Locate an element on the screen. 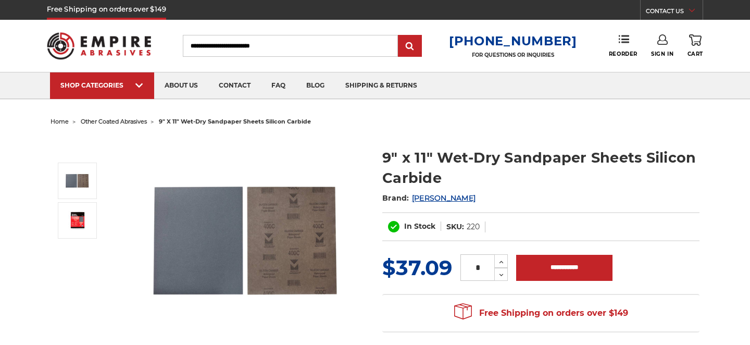 Image resolution: width=750 pixels, height=345 pixels. a: shipping & returns is located at coordinates (381, 85).